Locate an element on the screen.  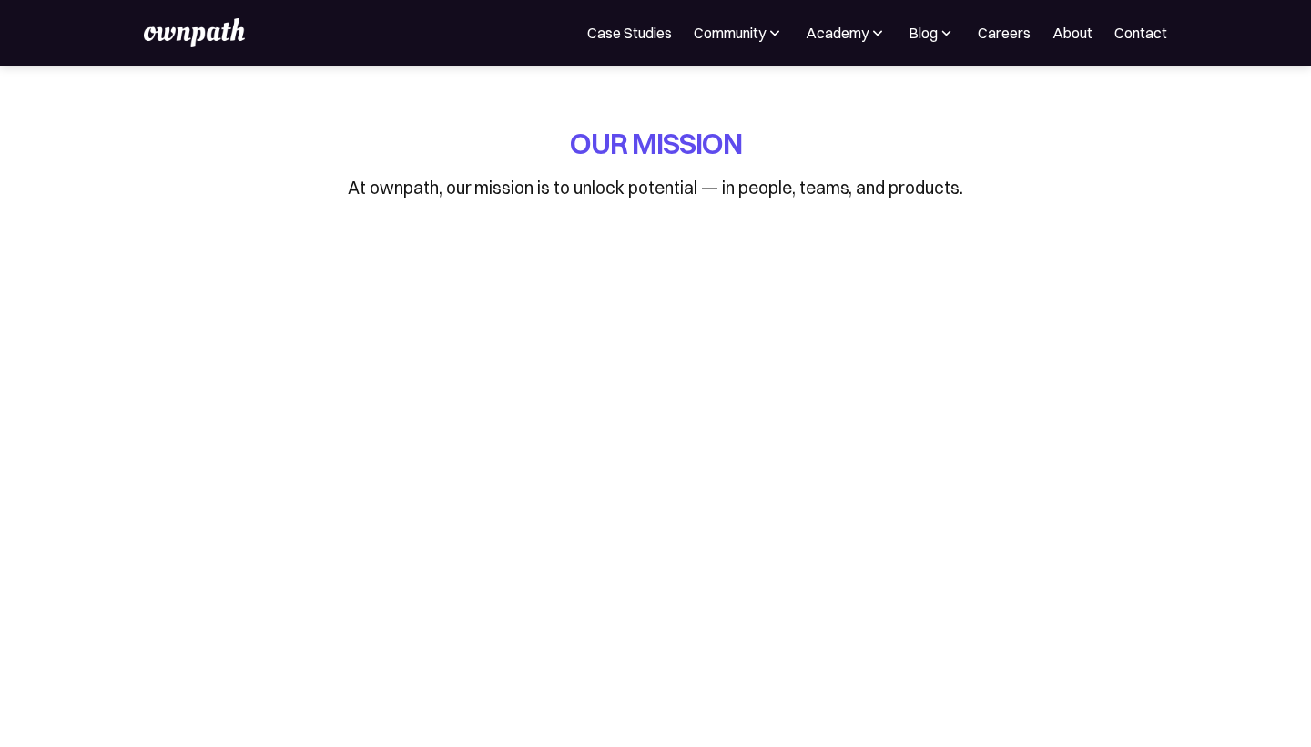
a: Case Studies is located at coordinates (629, 33).